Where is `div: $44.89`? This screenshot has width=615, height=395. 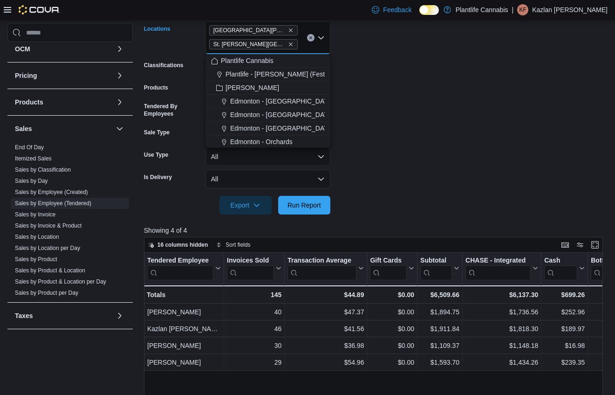 div: $44.89 is located at coordinates (326, 295).